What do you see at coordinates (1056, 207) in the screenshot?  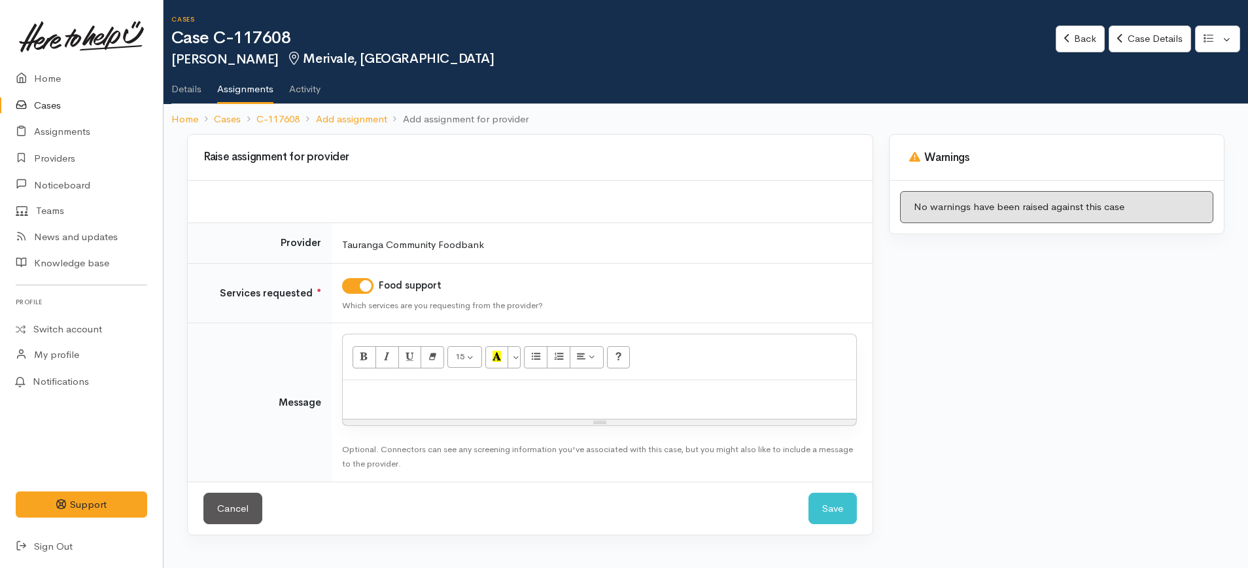 I see `div: No warnings have been raised against this case` at bounding box center [1056, 207].